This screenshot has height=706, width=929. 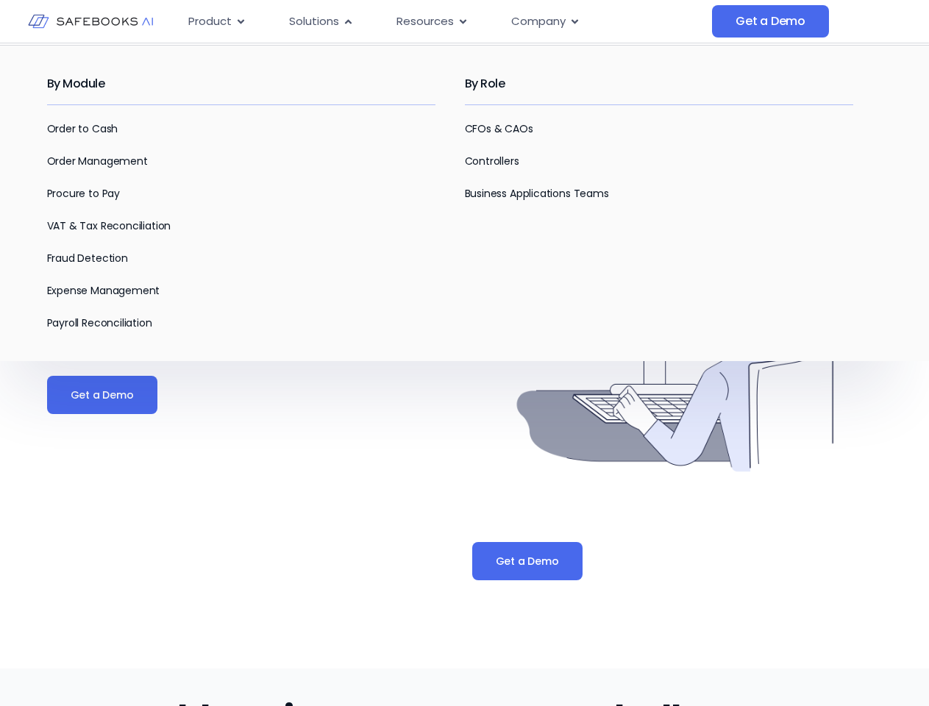 What do you see at coordinates (97, 161) in the screenshot?
I see `a: Order Management` at bounding box center [97, 161].